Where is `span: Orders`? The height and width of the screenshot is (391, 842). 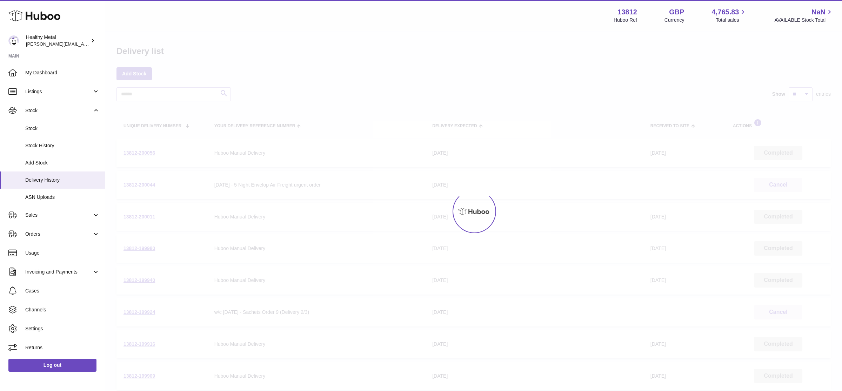
span: Orders is located at coordinates (59, 234).